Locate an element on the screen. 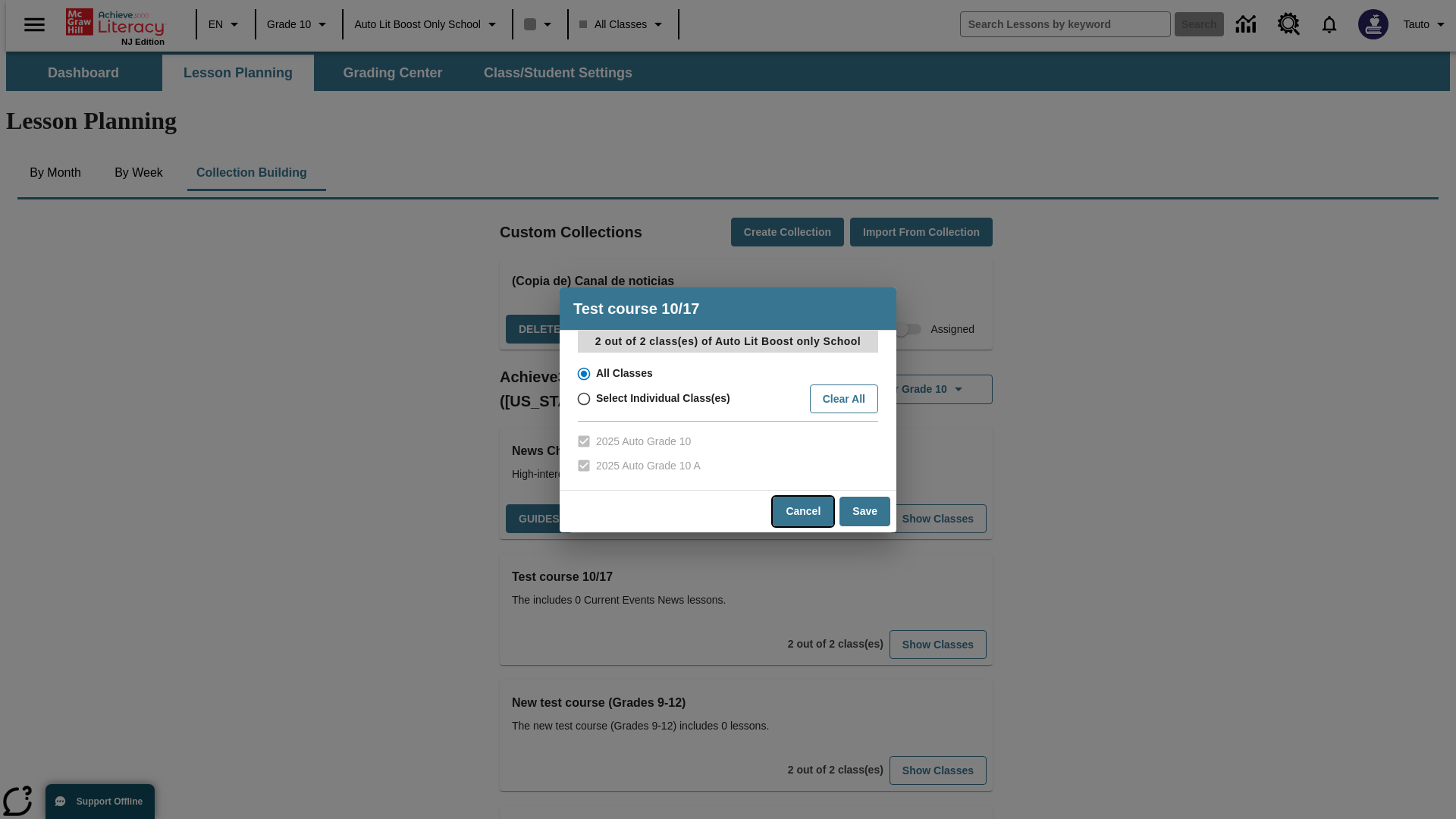 The height and width of the screenshot is (819, 1456). p: 2 out of 2 class(es) of Auto Lit Boost only School is located at coordinates (728, 341).